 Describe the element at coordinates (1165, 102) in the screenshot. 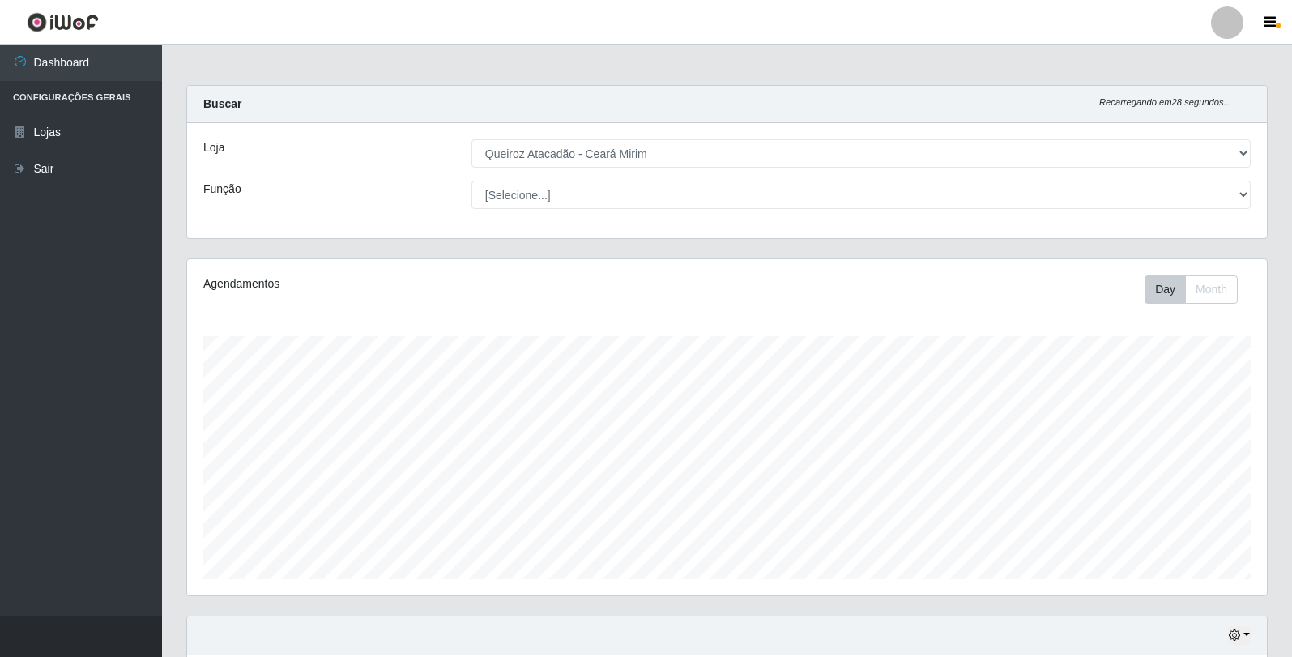

I see `i: Recarregando em 28 segundos...` at that location.